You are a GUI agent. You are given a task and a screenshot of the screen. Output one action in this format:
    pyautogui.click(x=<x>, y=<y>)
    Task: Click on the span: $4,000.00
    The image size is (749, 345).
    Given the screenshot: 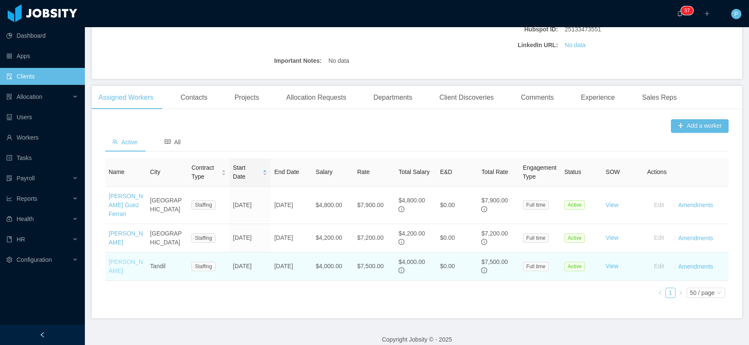 What is the action you would take?
    pyautogui.click(x=412, y=262)
    